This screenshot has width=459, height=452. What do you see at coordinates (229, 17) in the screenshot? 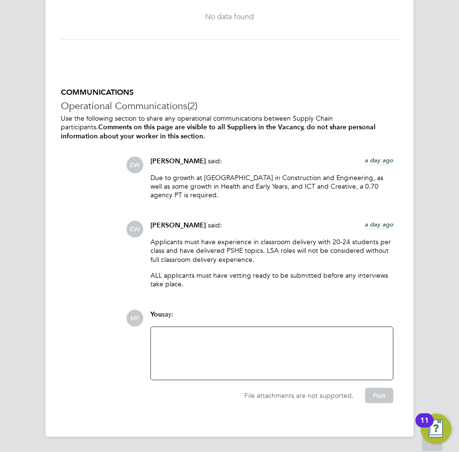
I see `div: No data found` at bounding box center [229, 17].